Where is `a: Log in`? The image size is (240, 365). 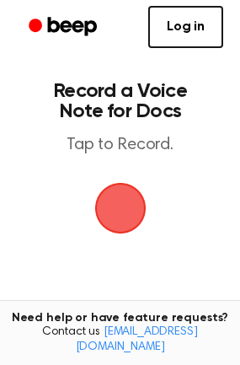
a: Log in is located at coordinates (185, 27).